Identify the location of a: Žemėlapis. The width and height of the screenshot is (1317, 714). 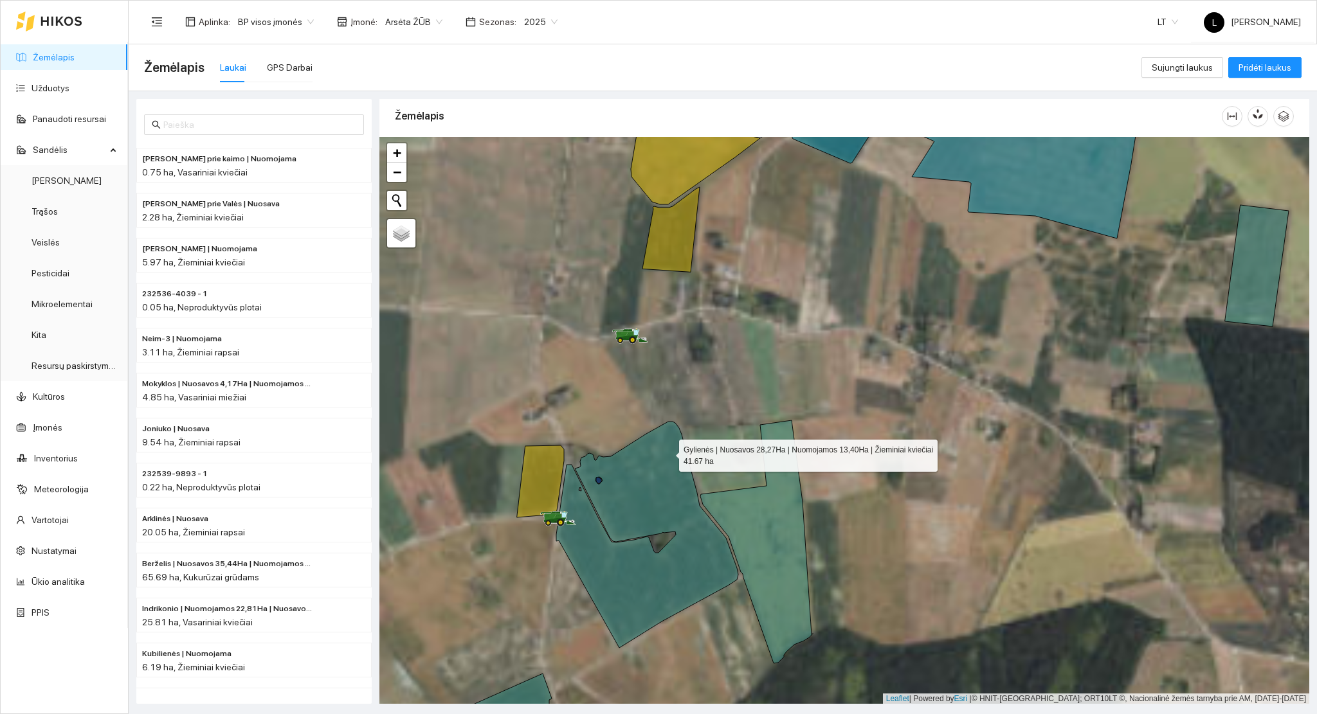
(53, 57).